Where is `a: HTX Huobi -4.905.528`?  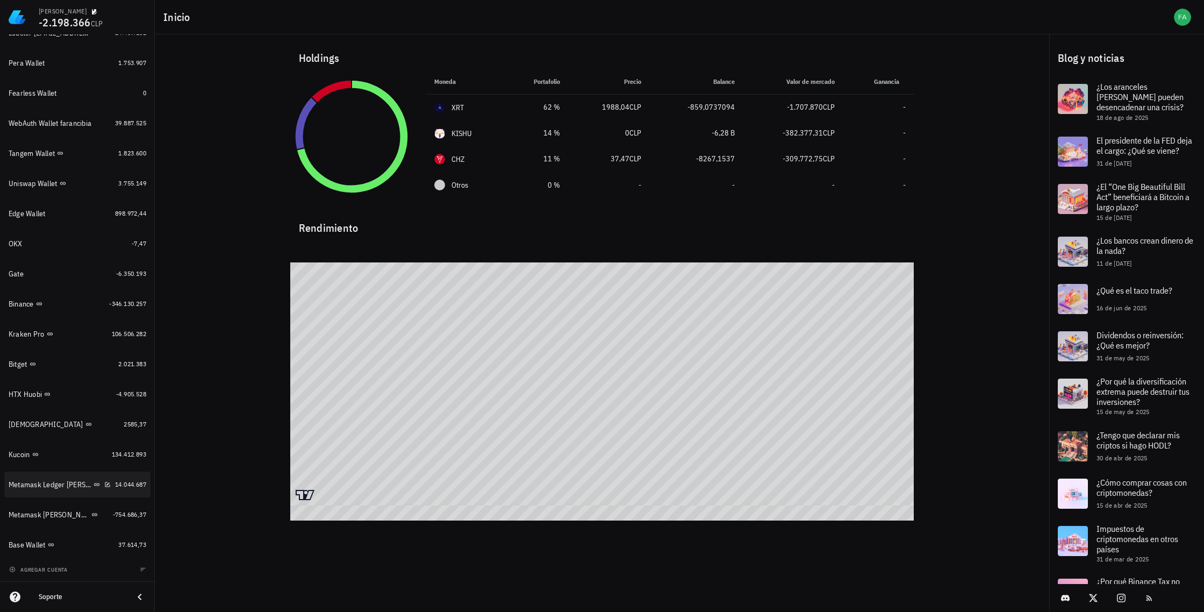
a: HTX Huobi -4.905.528 is located at coordinates (77, 394).